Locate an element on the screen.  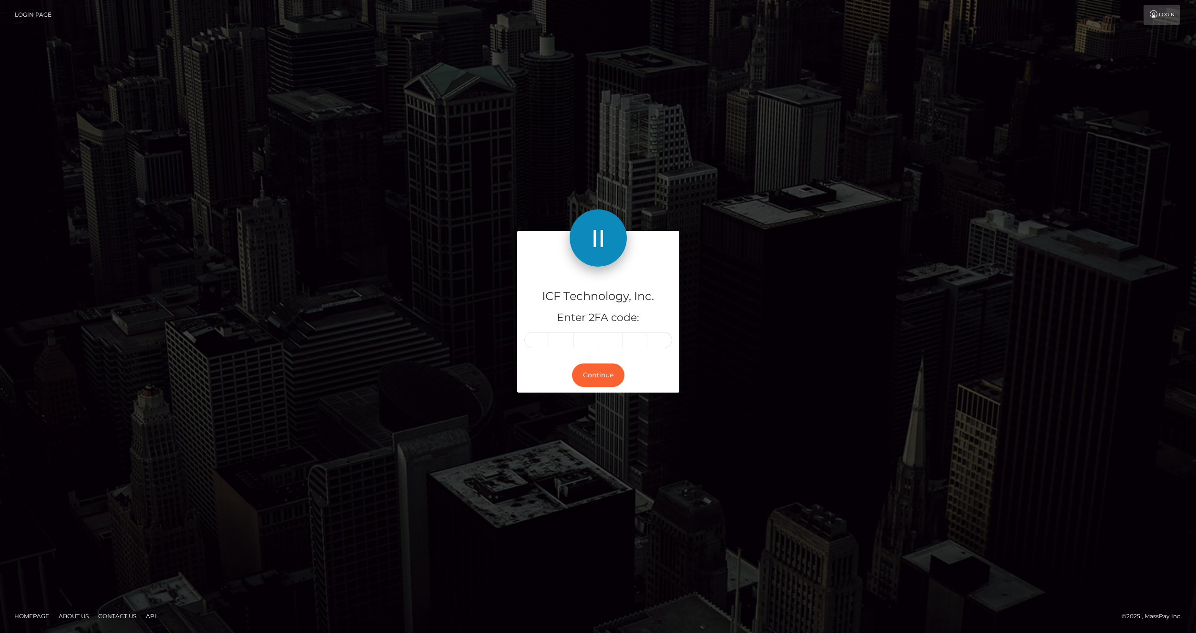
div: © 2025 , MassPay Inc. is located at coordinates (1155, 616).